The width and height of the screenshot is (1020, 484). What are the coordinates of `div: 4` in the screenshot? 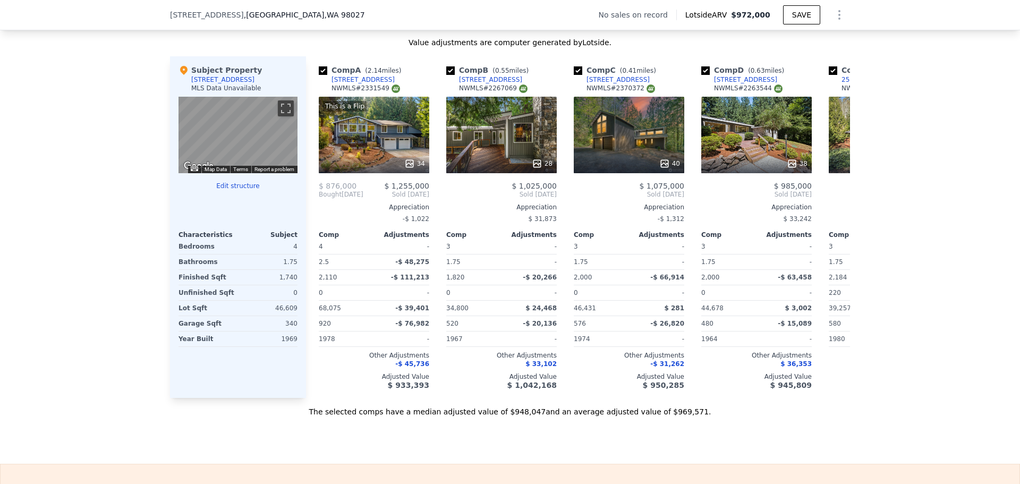 It's located at (269, 246).